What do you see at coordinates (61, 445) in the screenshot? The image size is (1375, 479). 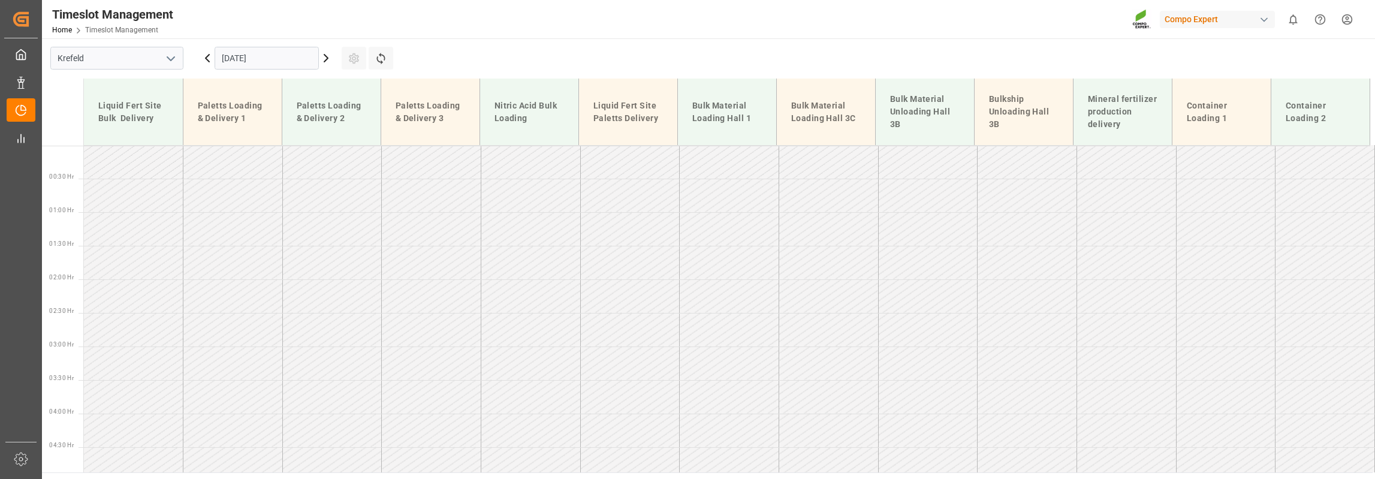 I see `span: 04:30 Hr` at bounding box center [61, 445].